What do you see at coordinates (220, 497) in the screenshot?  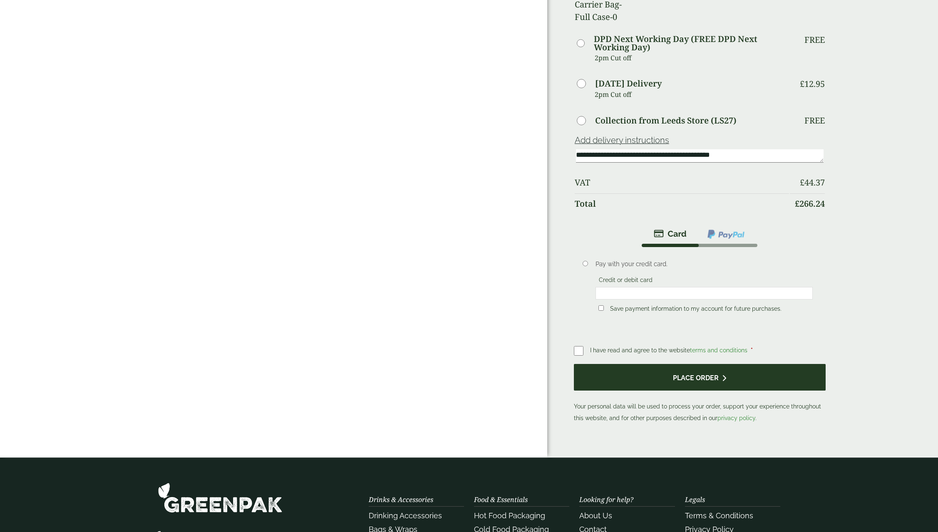 I see `img: GreenPak Supplies` at bounding box center [220, 497].